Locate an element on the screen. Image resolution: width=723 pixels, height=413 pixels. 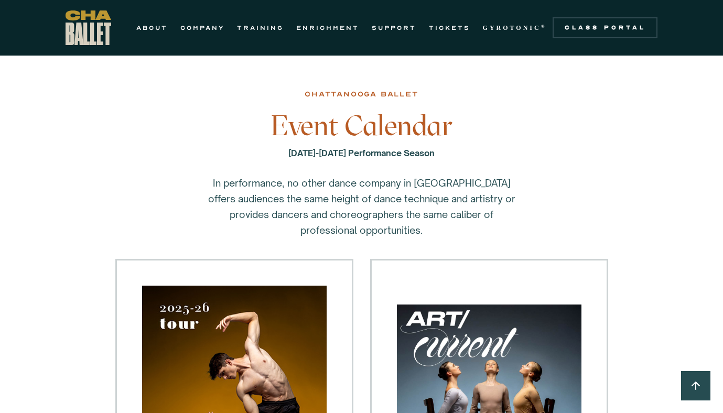
a: GYROTONIC® is located at coordinates (515, 28).